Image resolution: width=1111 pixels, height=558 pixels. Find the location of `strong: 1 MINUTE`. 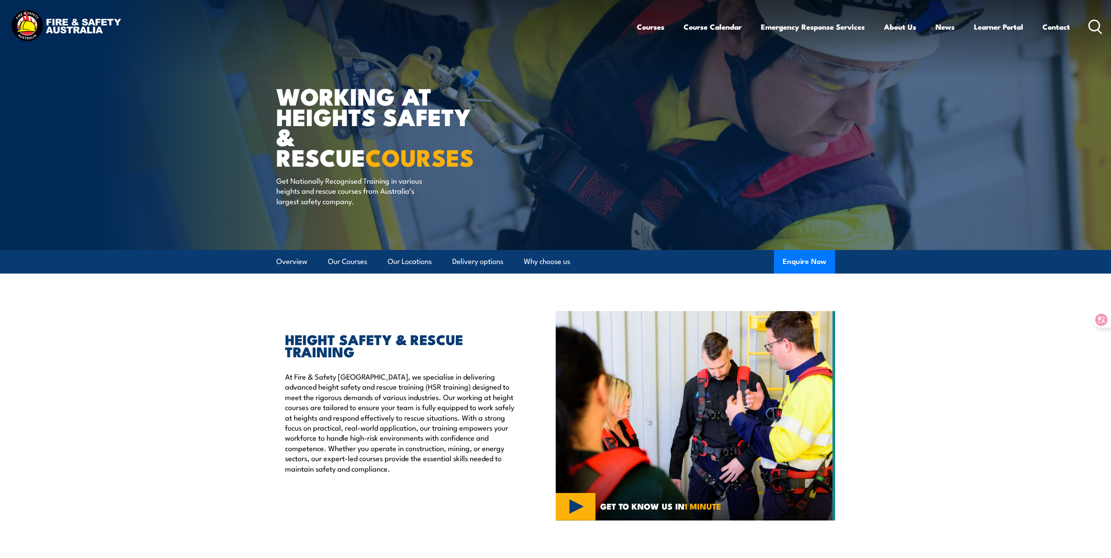

strong: 1 MINUTE is located at coordinates (703, 506).